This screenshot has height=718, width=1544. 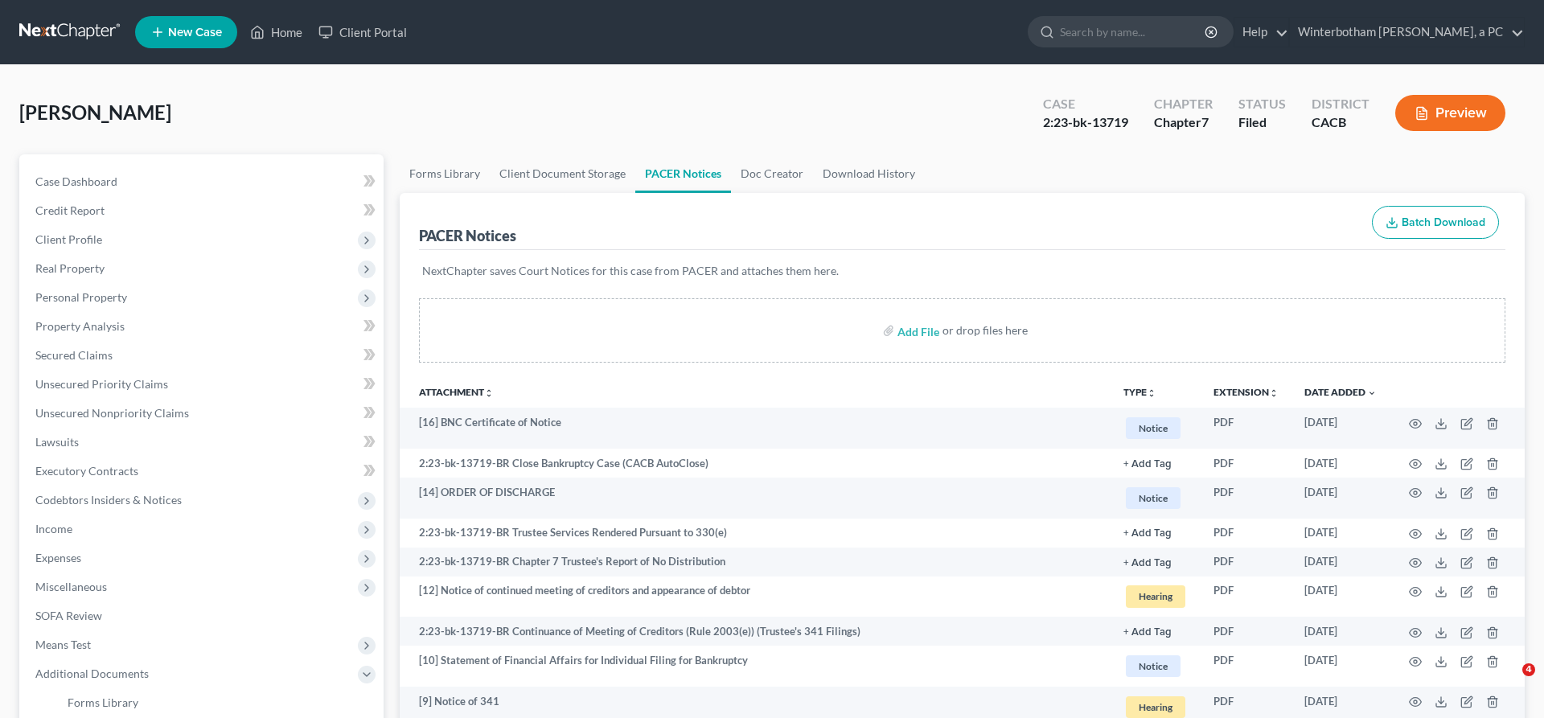 What do you see at coordinates (101, 384) in the screenshot?
I see `span: Unsecured Priority Claims` at bounding box center [101, 384].